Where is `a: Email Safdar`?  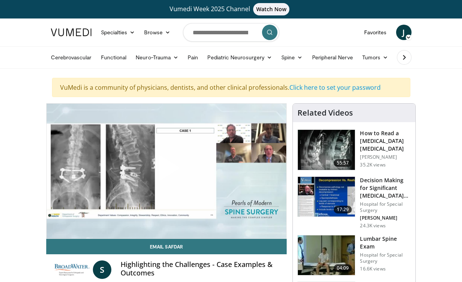 a: Email Safdar is located at coordinates (167, 247).